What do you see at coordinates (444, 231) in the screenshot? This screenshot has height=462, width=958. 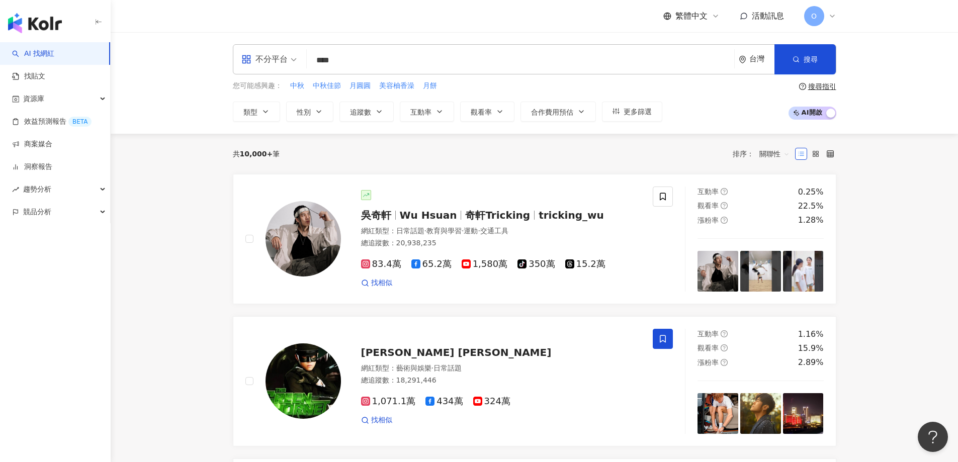 I see `span: 教育與學習` at bounding box center [444, 231].